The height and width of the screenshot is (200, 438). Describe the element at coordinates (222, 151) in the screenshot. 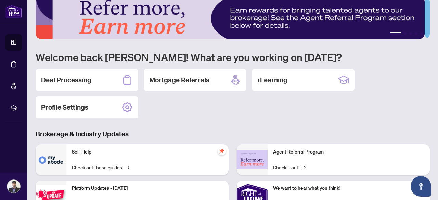

I see `span: pushpin` at that location.